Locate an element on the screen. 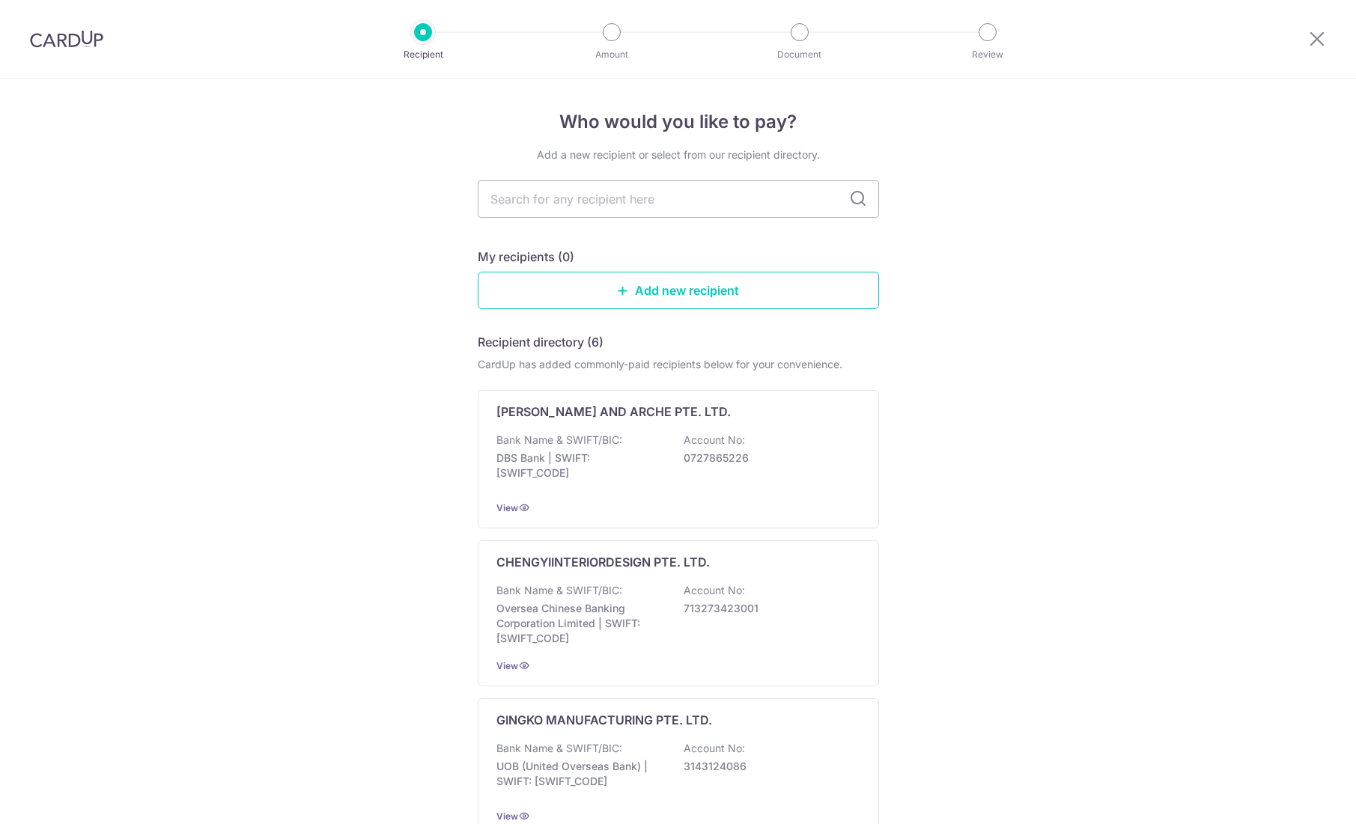 The width and height of the screenshot is (1356, 824). p: GINGKO MANUFACTURING PTE. LTD. is located at coordinates (604, 720).